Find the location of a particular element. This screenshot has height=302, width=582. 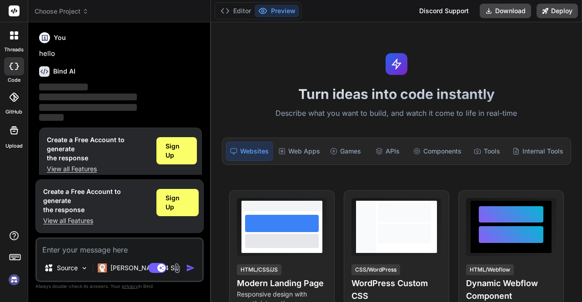

div: Tools is located at coordinates (487, 151).